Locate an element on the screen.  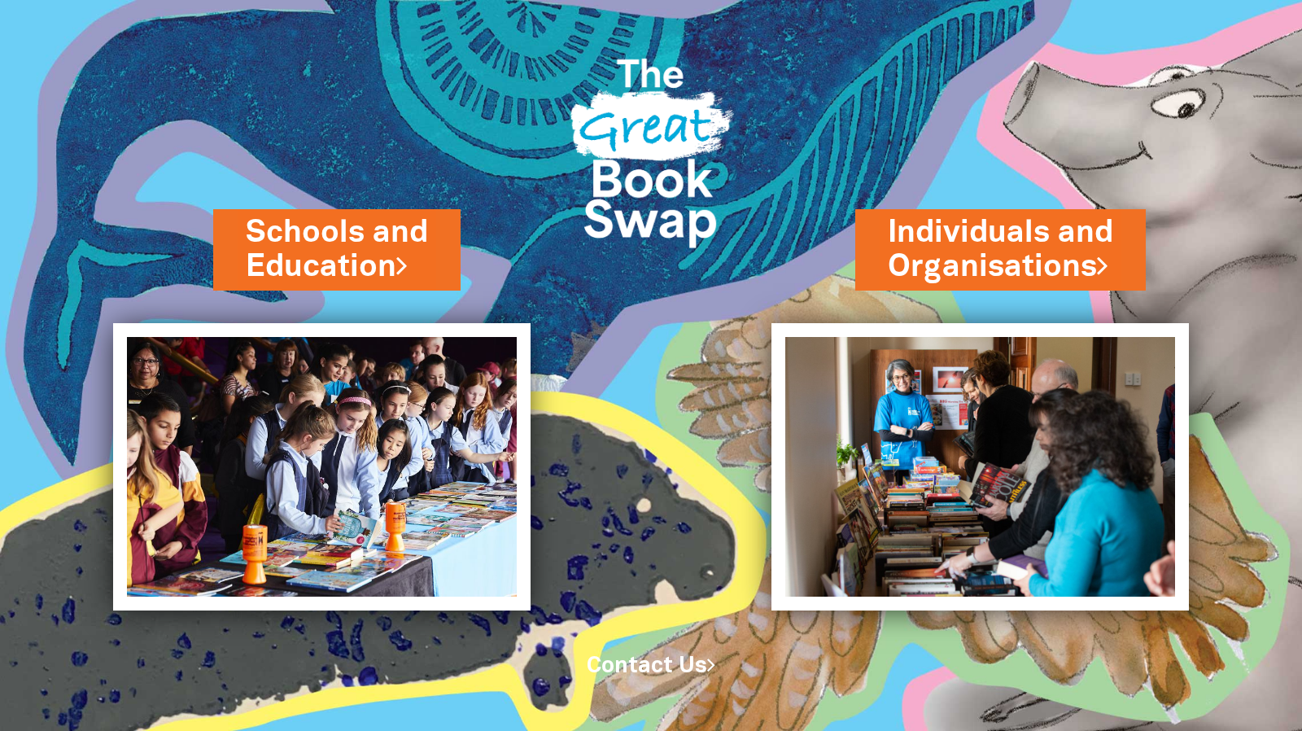
img: Individuals and Organisations is located at coordinates (980, 466).